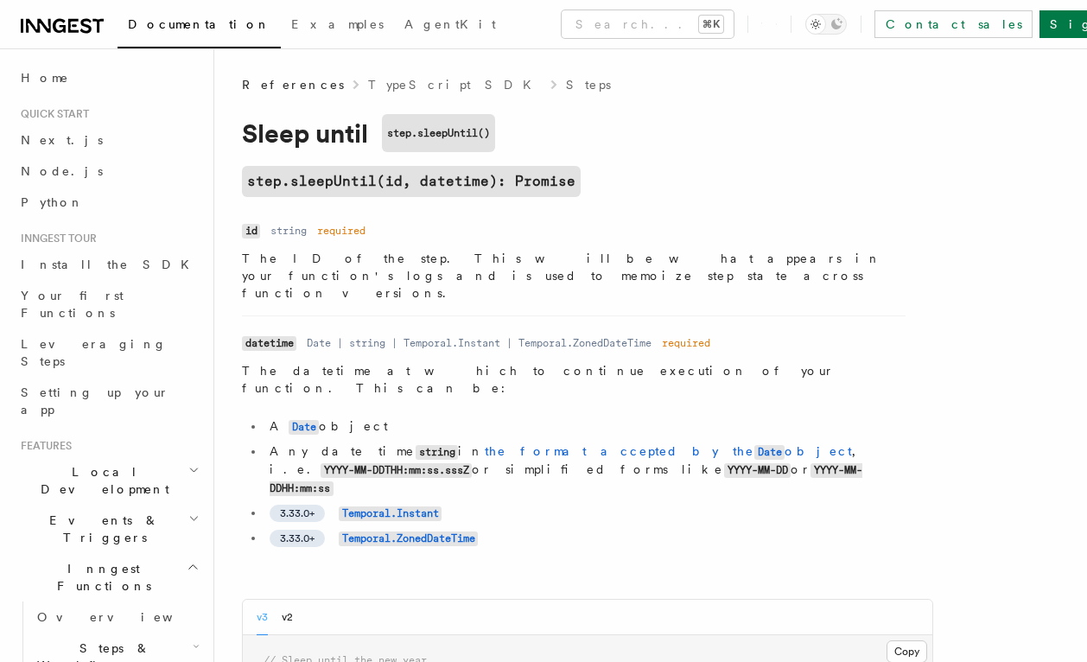 This screenshot has width=1087, height=662. What do you see at coordinates (411, 181) in the screenshot?
I see `a: step.sleepUntil(id, datetime): Promise` at bounding box center [411, 181].